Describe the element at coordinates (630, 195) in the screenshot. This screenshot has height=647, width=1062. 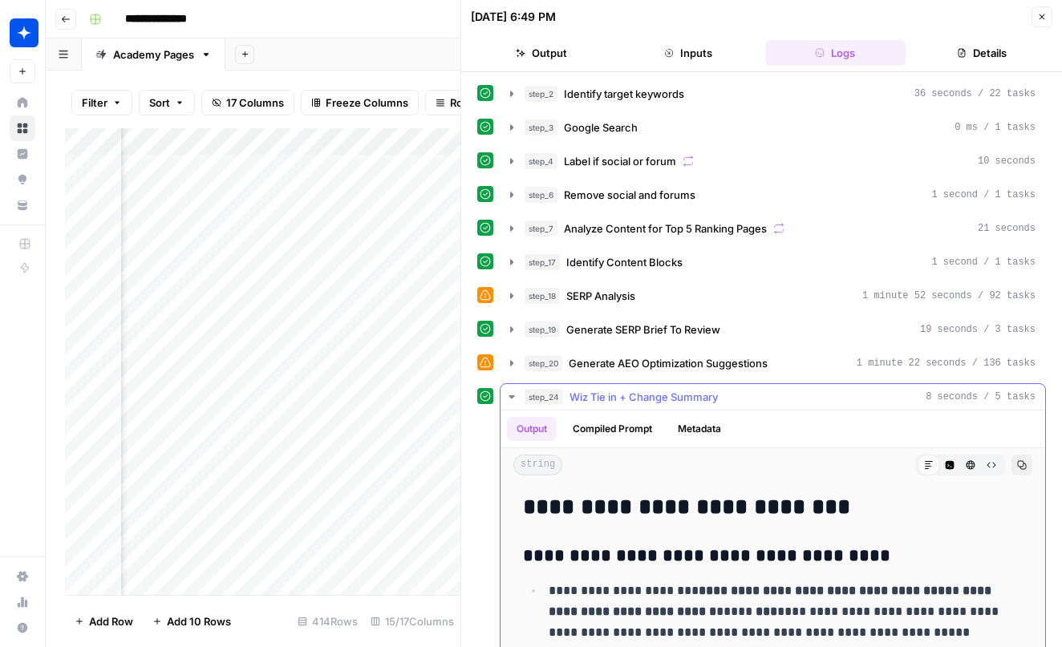
I see `span: Remove social and forums` at that location.